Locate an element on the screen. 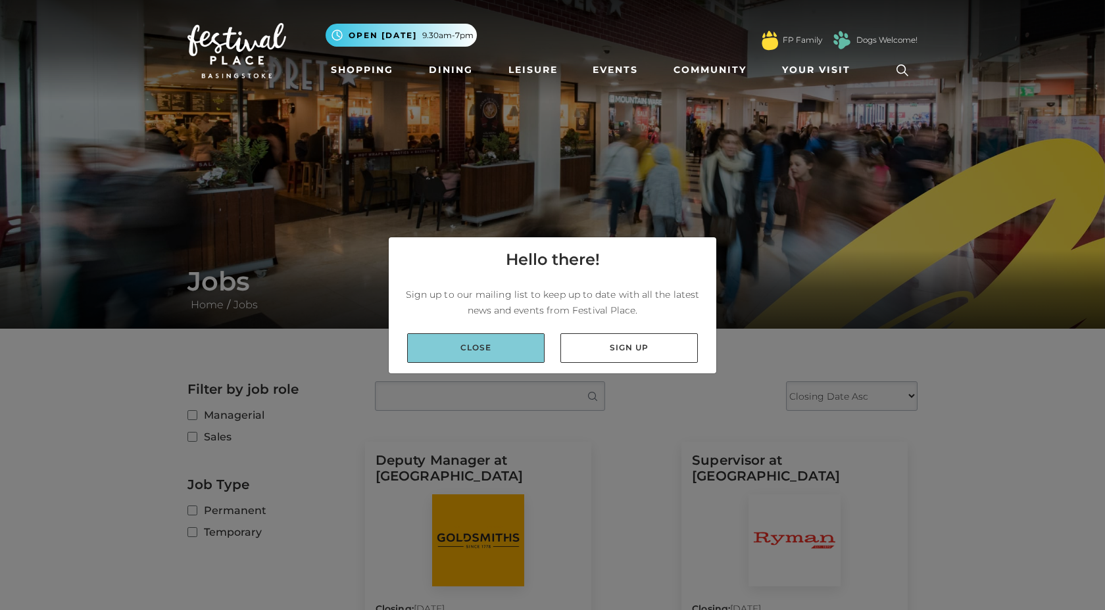 The width and height of the screenshot is (1105, 610). p: Sign up to our mailing list to keep up to date with all the latest news and events from Festival ... is located at coordinates (552, 303).